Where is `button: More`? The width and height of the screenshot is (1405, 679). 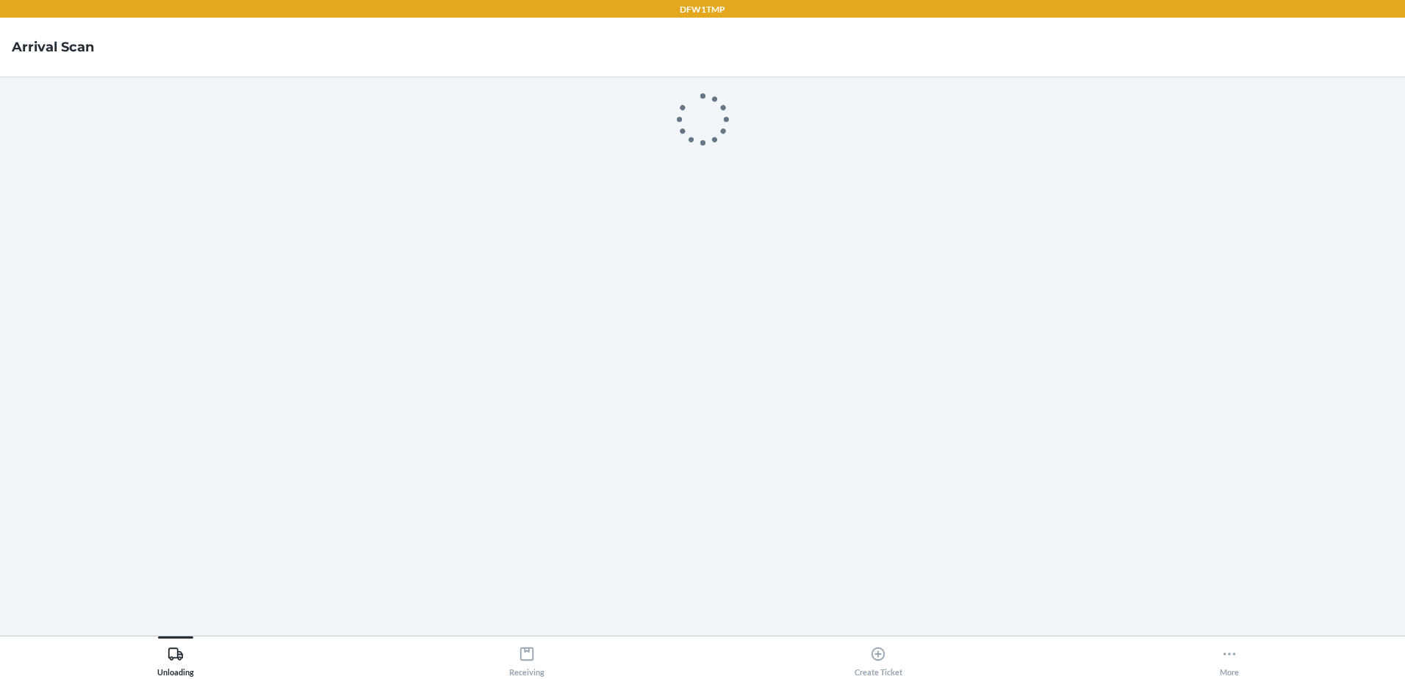 button: More is located at coordinates (1229, 656).